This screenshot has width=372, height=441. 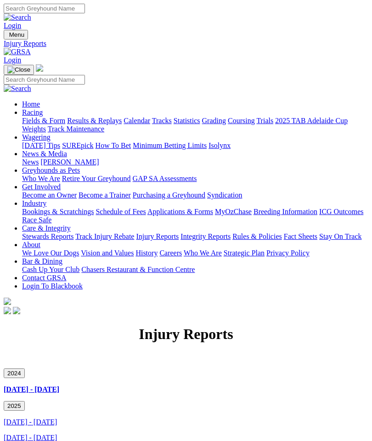 What do you see at coordinates (341, 211) in the screenshot?
I see `a: ICG Outcomes` at bounding box center [341, 211].